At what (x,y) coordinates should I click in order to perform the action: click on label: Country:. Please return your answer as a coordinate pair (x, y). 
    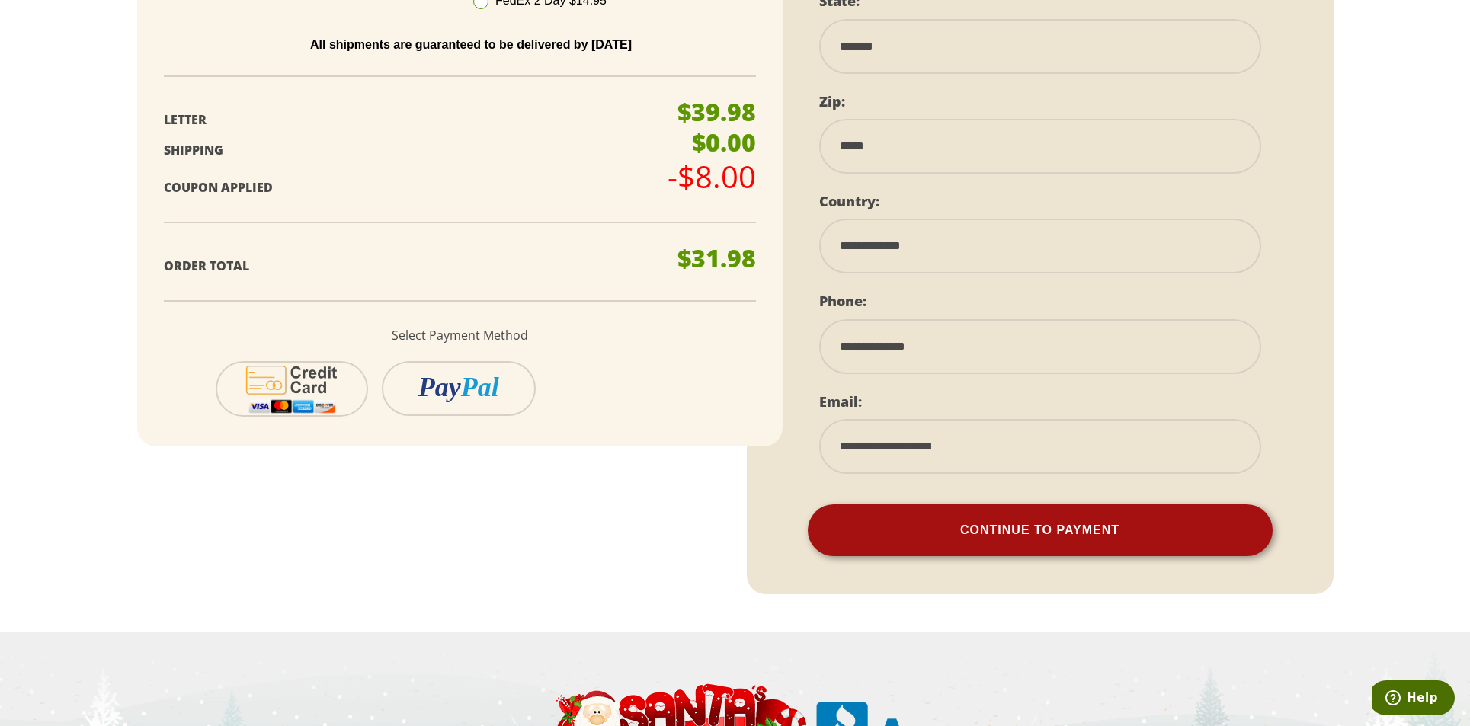
    Looking at the image, I should click on (849, 201).